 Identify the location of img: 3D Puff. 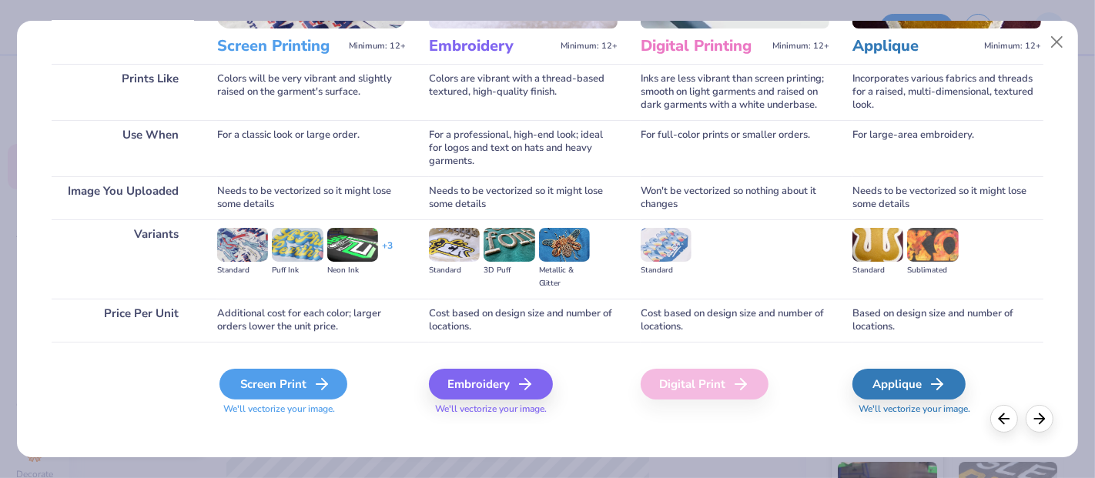
(509, 245).